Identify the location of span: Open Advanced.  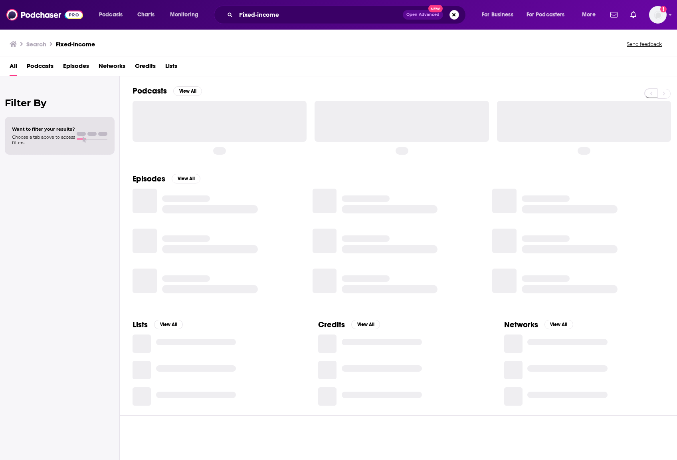
(423, 15).